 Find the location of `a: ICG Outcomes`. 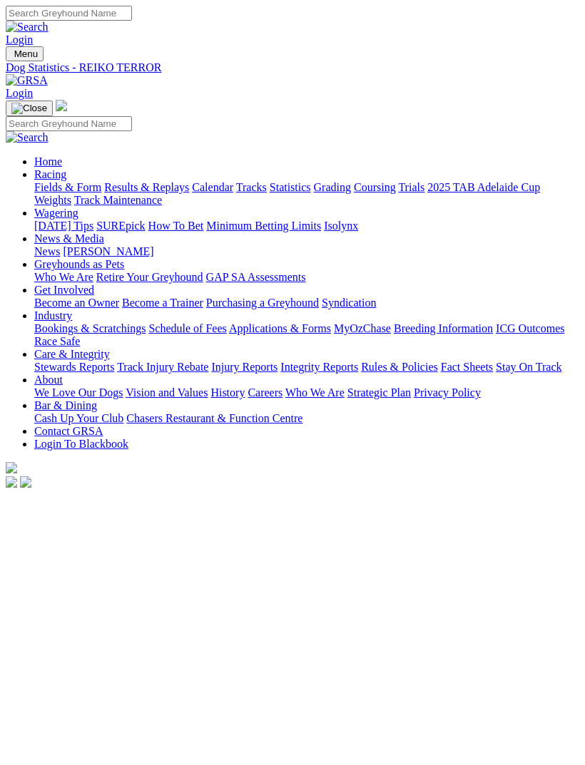

a: ICG Outcomes is located at coordinates (530, 328).